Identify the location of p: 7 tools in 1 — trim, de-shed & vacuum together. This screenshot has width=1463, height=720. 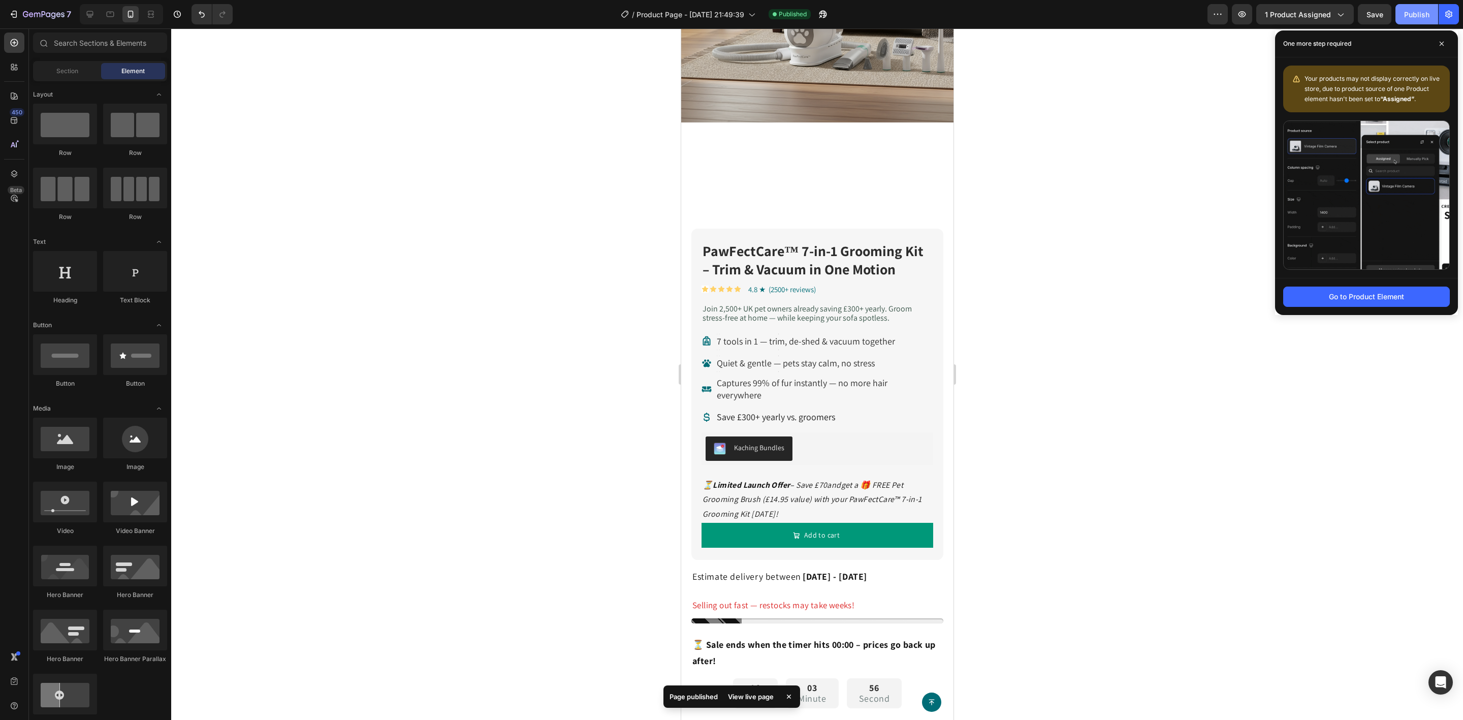
(124, 312).